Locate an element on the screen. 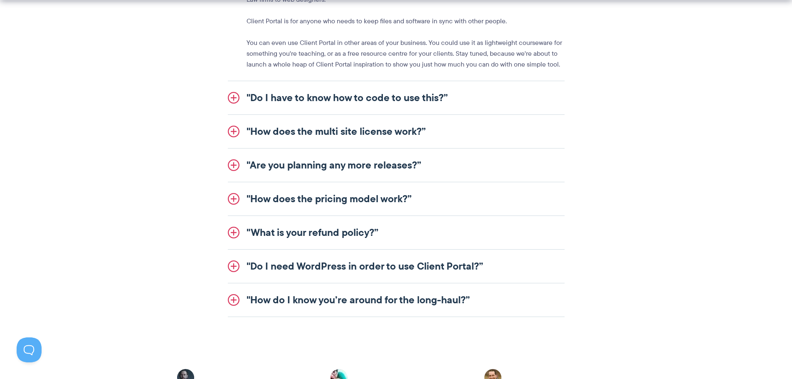 The height and width of the screenshot is (379, 792). a: "Do I need WordPress in order to use Client Portal?” is located at coordinates (396, 266).